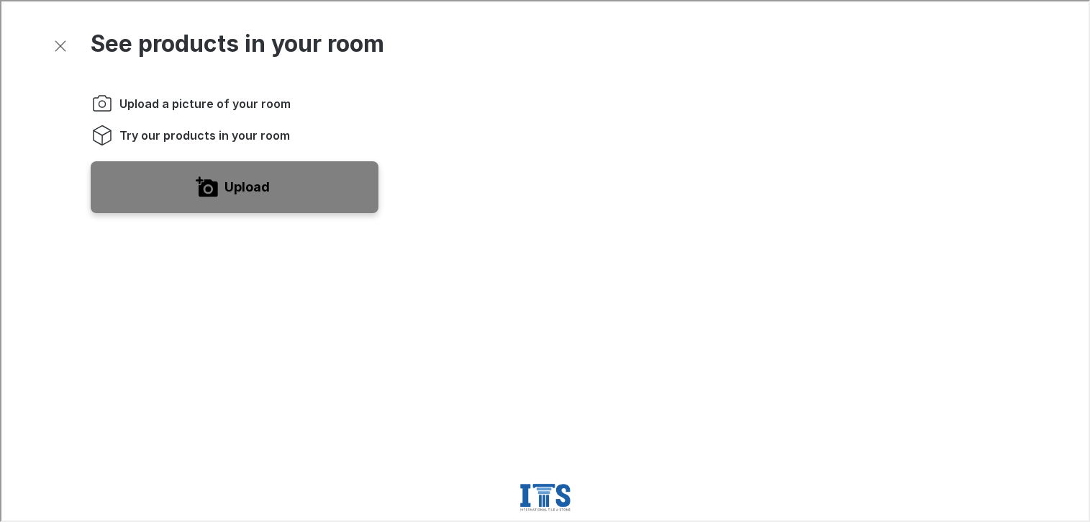  I want to click on a: Visit International Tile & Stone homepage, so click(544, 496).